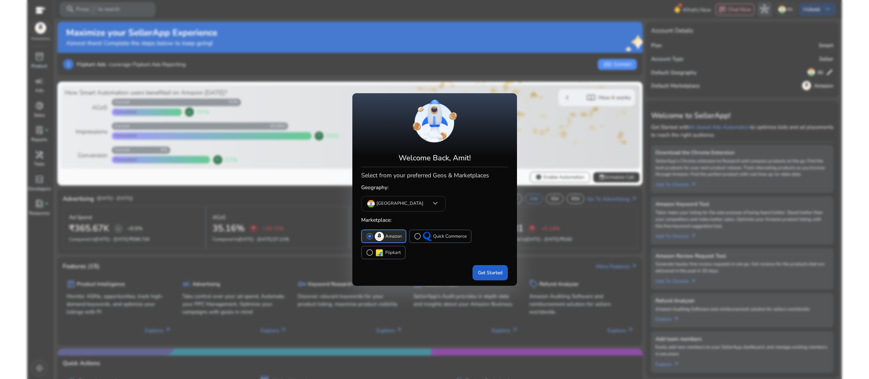 This screenshot has height=379, width=869. I want to click on p: Amazon, so click(393, 236).